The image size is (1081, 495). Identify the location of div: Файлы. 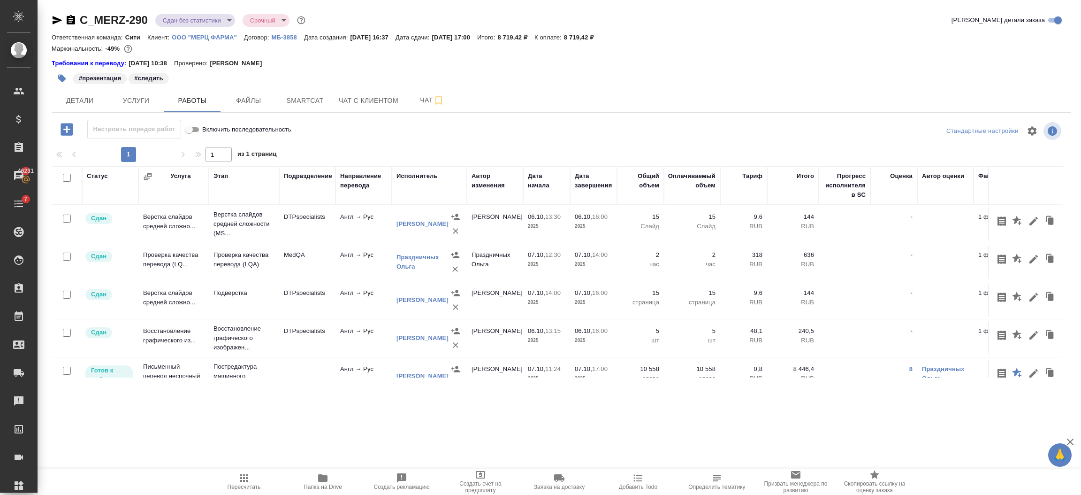
(989, 176).